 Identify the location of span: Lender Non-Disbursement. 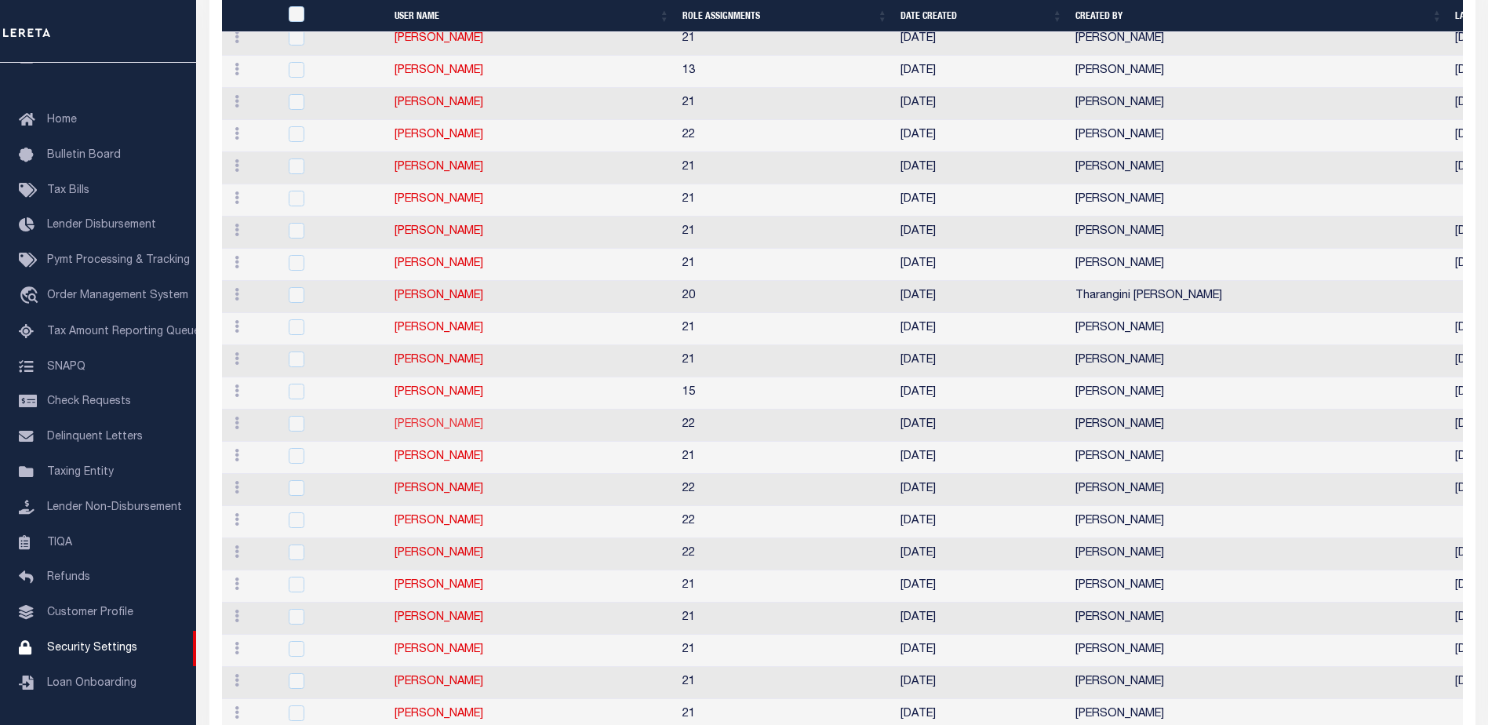
(115, 508).